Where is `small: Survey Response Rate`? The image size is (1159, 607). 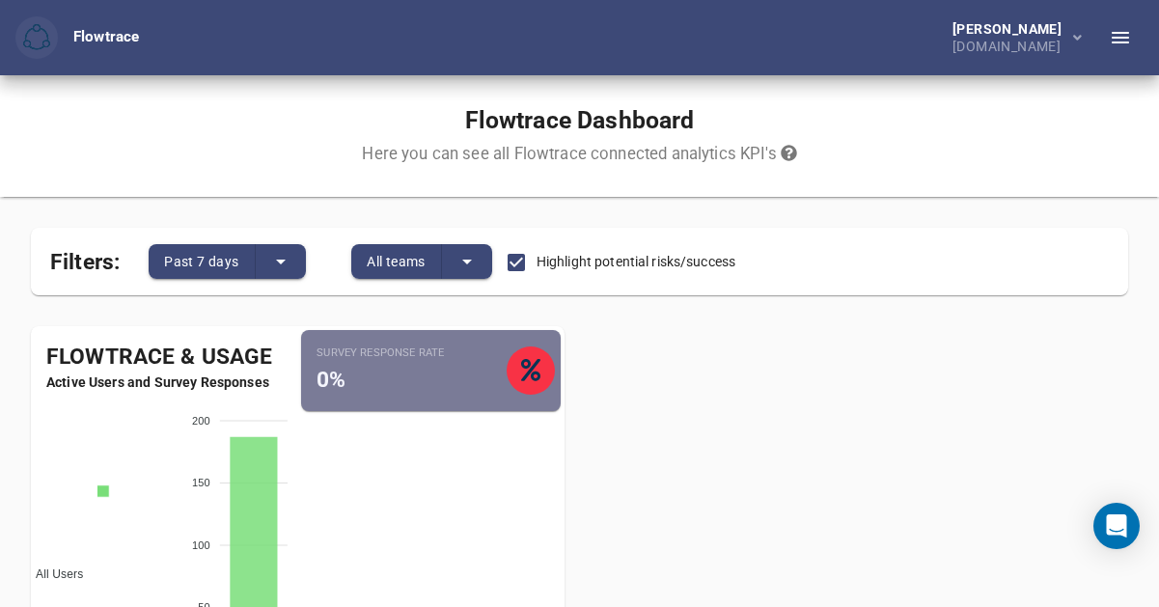 small: Survey Response Rate is located at coordinates (411, 353).